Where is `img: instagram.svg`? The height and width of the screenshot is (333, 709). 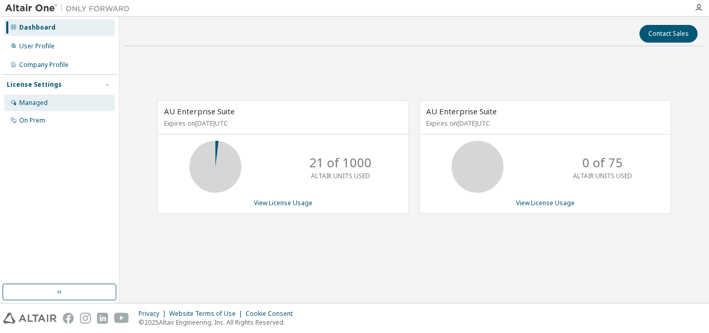 img: instagram.svg is located at coordinates (85, 318).